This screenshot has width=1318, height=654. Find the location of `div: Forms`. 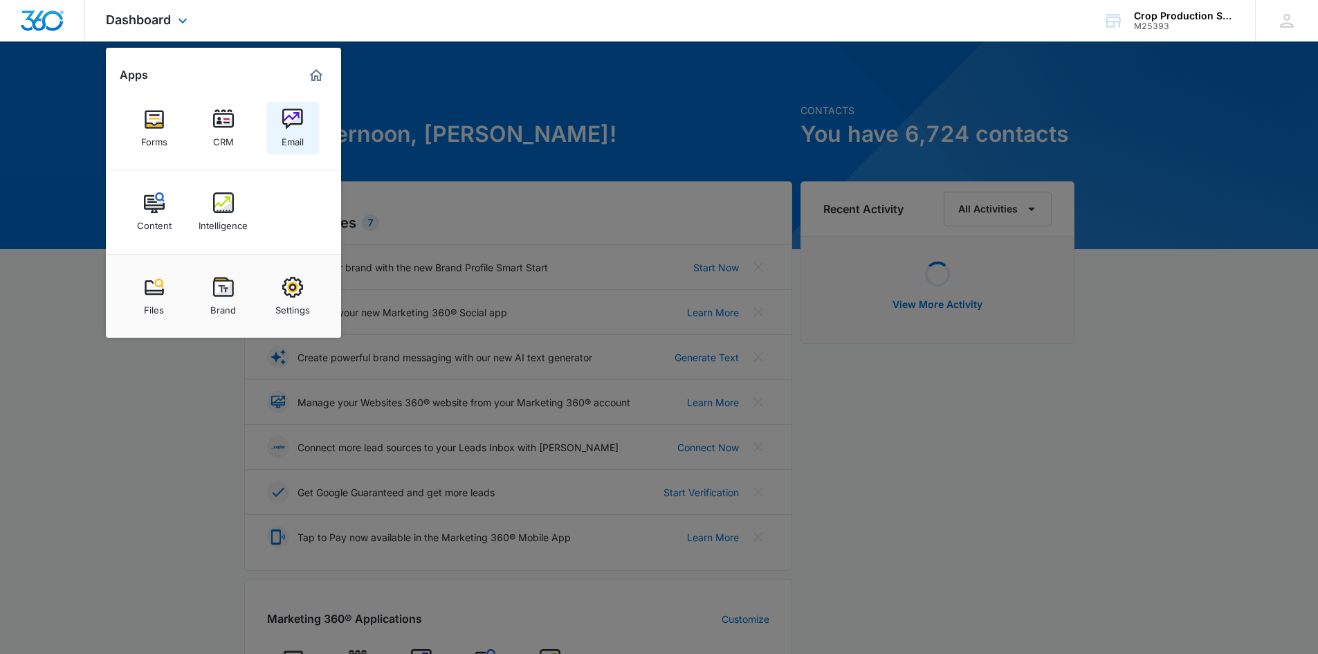

div: Forms is located at coordinates (154, 138).